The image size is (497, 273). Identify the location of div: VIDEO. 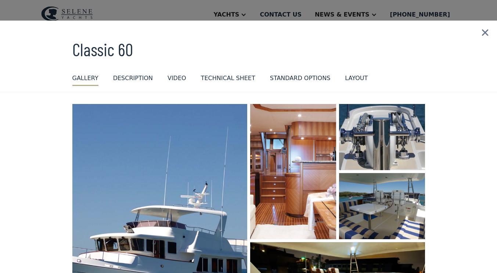
(177, 78).